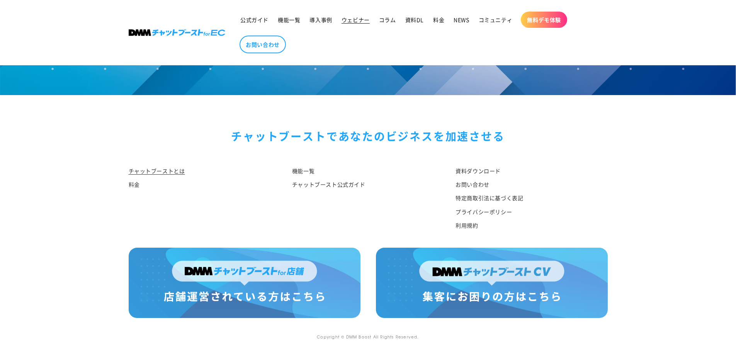  I want to click on span: 資料DL, so click(415, 20).